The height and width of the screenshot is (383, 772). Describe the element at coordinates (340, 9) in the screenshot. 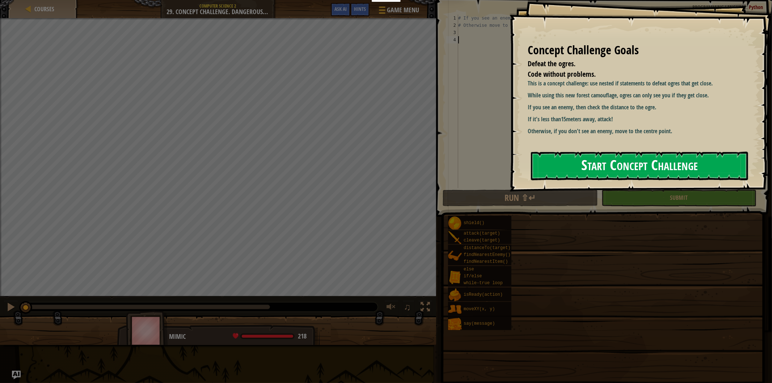

I see `span: Ask AI` at that location.